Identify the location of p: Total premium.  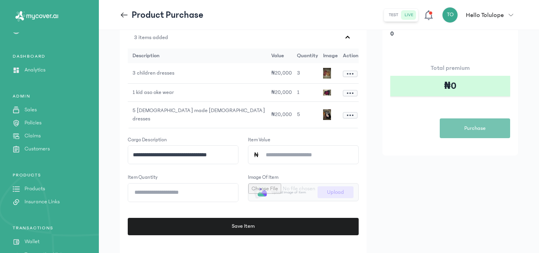
(450, 68).